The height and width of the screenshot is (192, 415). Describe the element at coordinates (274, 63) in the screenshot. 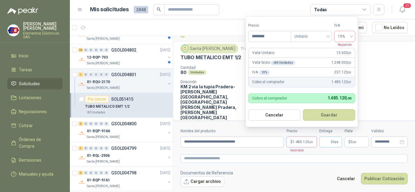

I see `p: Valor bruto` at that location.